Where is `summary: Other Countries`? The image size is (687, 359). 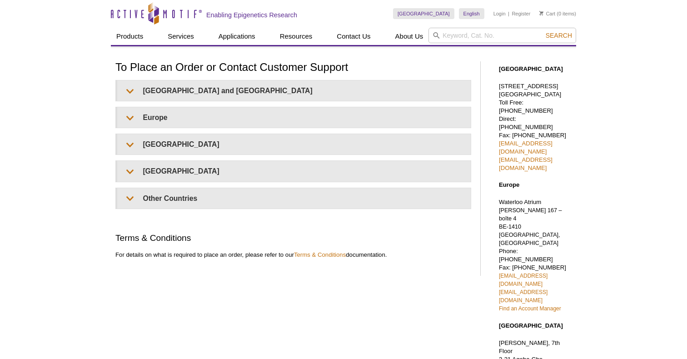 summary: Other Countries is located at coordinates (294, 198).